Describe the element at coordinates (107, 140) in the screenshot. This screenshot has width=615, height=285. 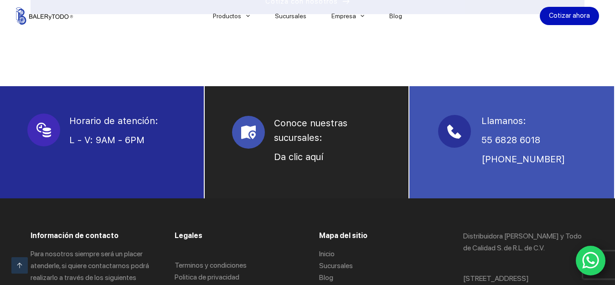
I see `span: L - V: 9AM - 6PM` at that location.